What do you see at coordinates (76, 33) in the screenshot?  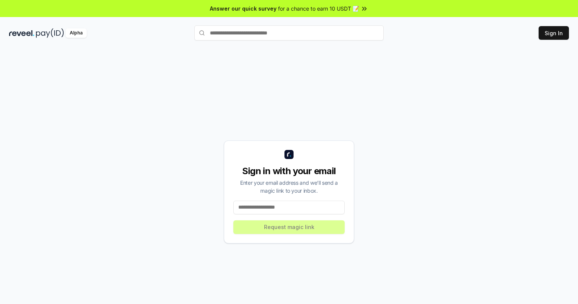 I see `div: Alpha` at bounding box center [76, 33].